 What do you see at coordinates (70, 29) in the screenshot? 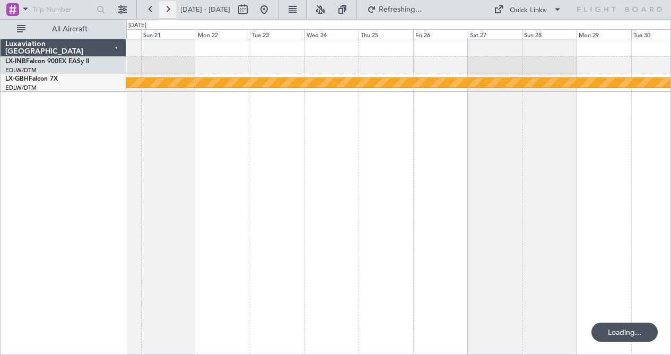
I see `span: All Aircraft` at bounding box center [70, 29].